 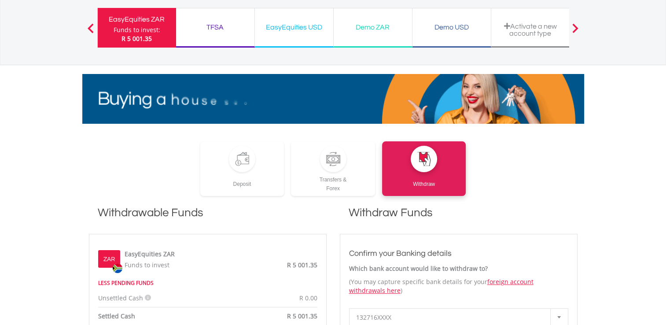 What do you see at coordinates (109, 259) in the screenshot?
I see `label: ZAR` at bounding box center [109, 259].